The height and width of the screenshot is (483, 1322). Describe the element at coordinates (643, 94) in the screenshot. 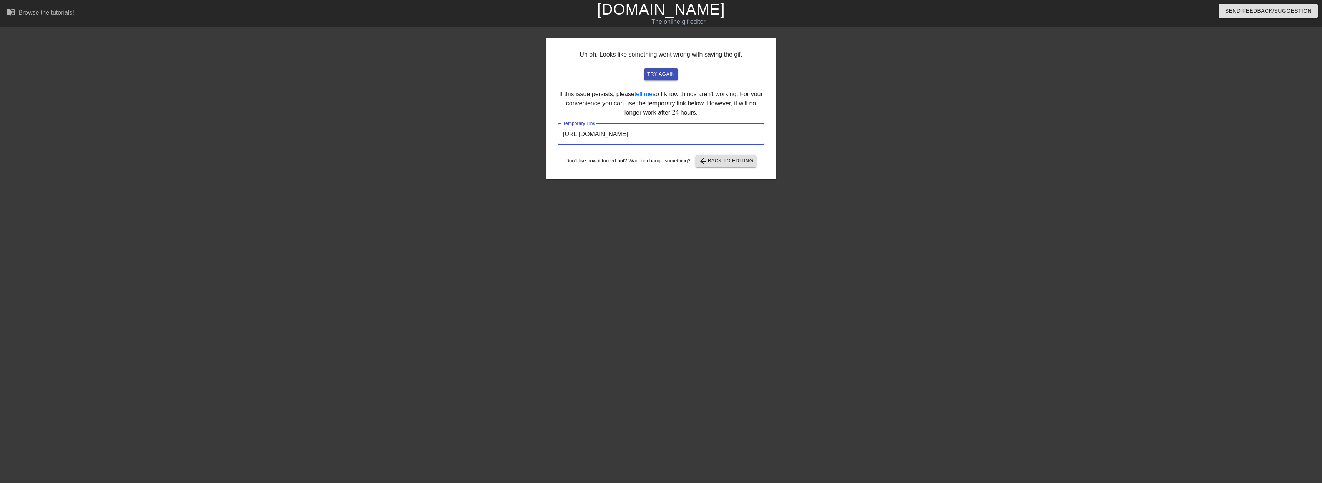

I see `a: tell me` at that location.